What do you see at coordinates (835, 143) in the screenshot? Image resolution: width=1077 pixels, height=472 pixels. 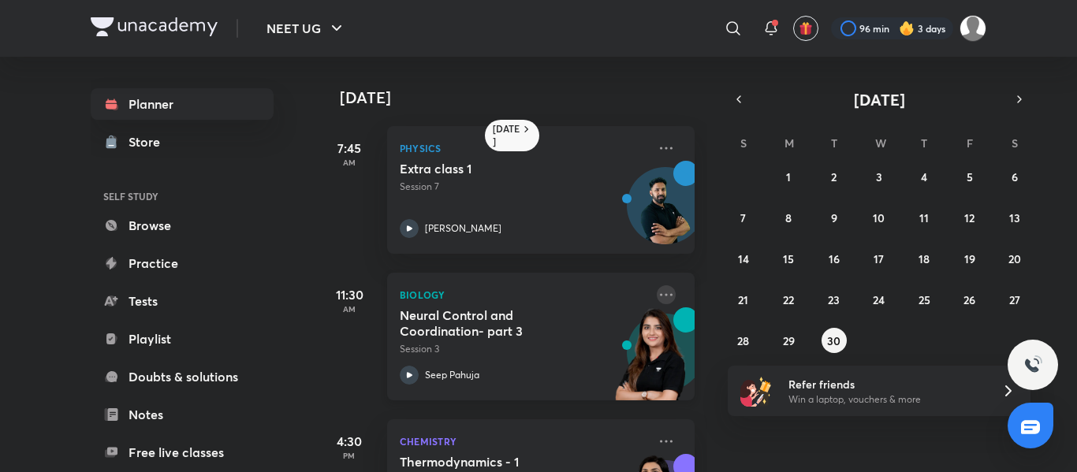 I see `abbr: Tuesday` at bounding box center [835, 143].